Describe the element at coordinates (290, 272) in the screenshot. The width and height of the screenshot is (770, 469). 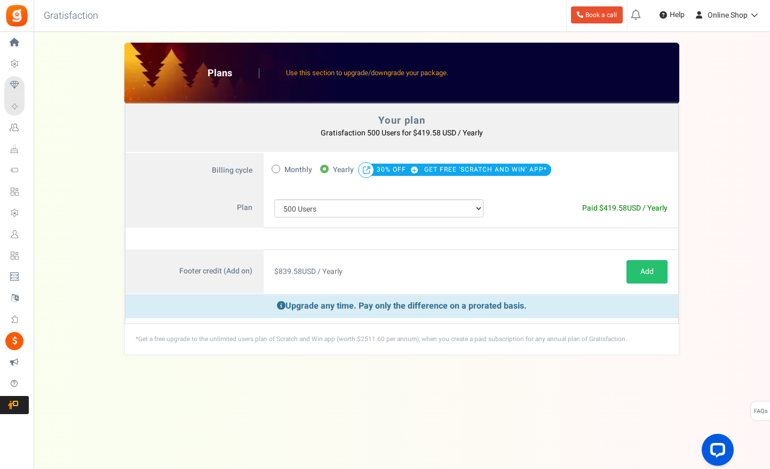
I see `span: 839.58` at that location.